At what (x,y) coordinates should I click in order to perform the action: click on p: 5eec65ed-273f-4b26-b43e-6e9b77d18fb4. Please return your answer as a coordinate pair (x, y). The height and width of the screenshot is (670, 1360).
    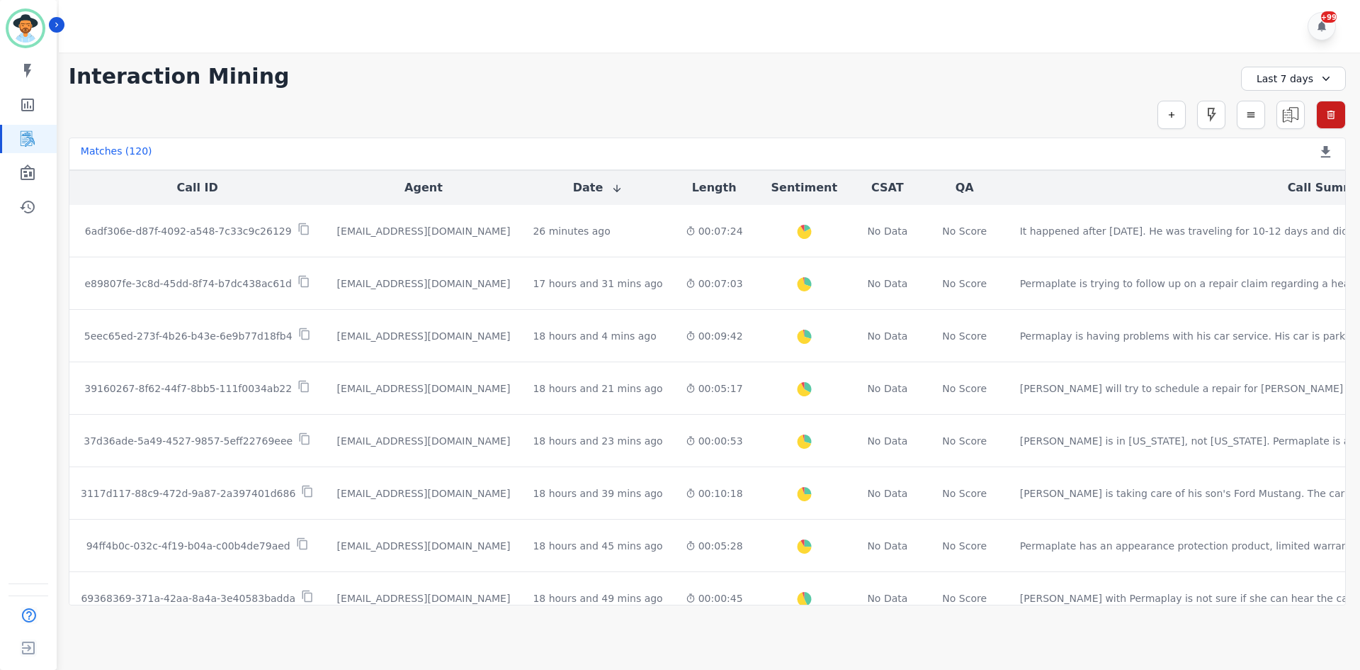
    Looking at the image, I should click on (188, 336).